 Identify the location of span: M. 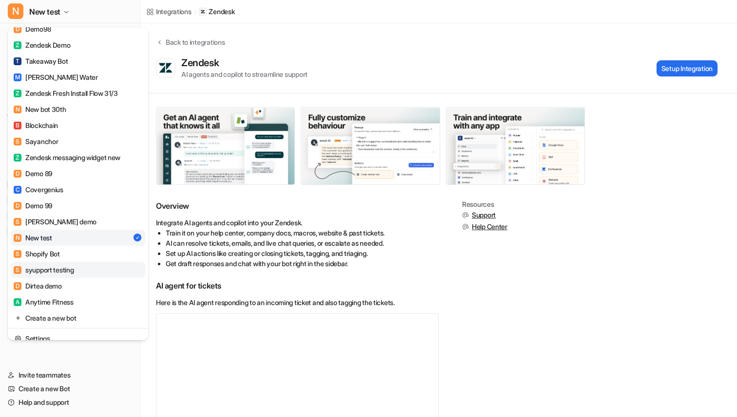
(18, 77).